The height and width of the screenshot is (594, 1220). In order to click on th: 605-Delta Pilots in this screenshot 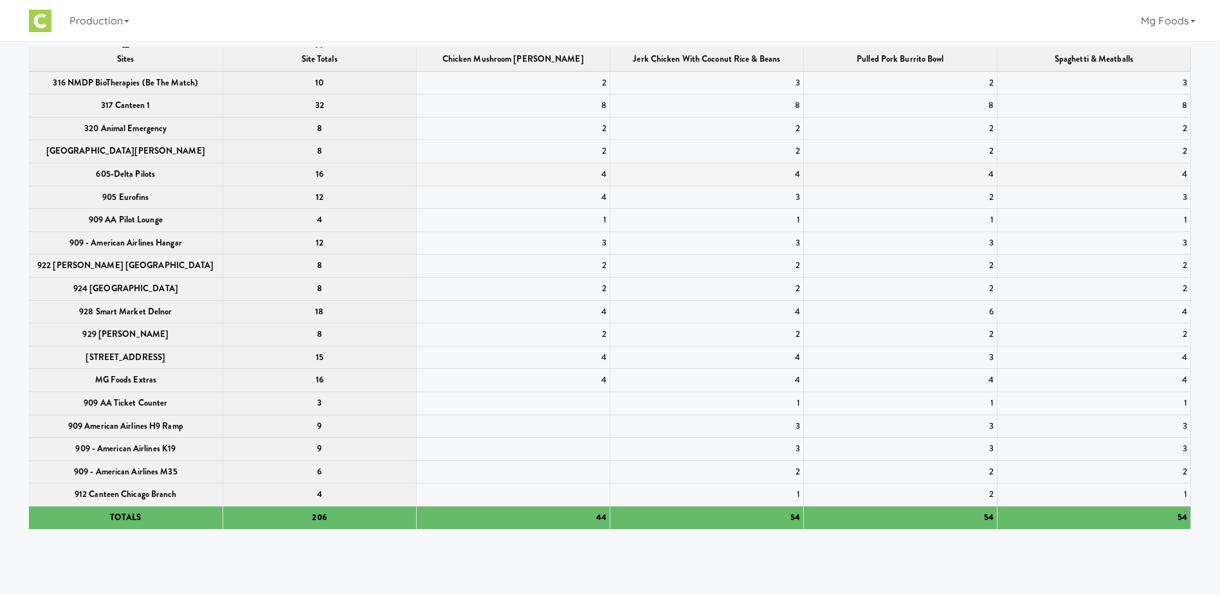, I will do `click(125, 175)`.